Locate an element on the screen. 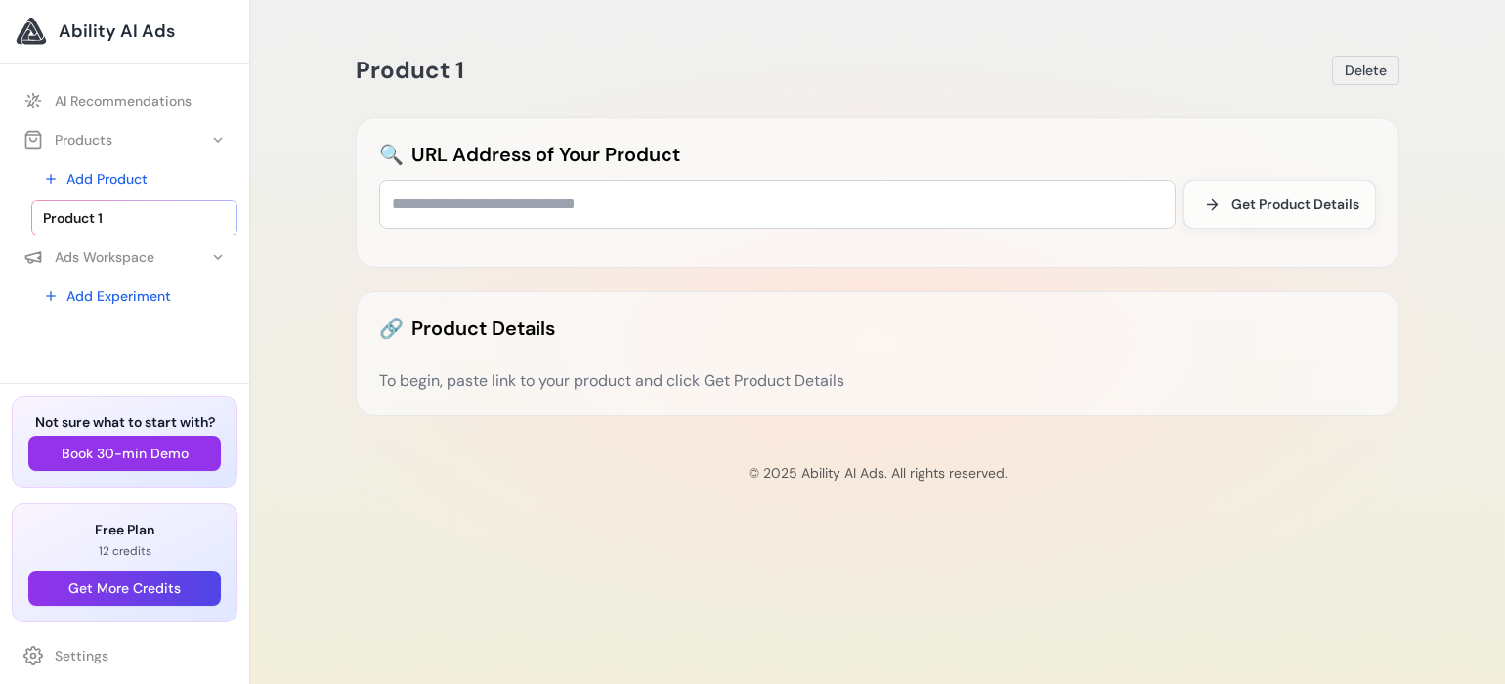 The width and height of the screenshot is (1505, 684). h2: URL Address of Your Product is located at coordinates (878, 154).